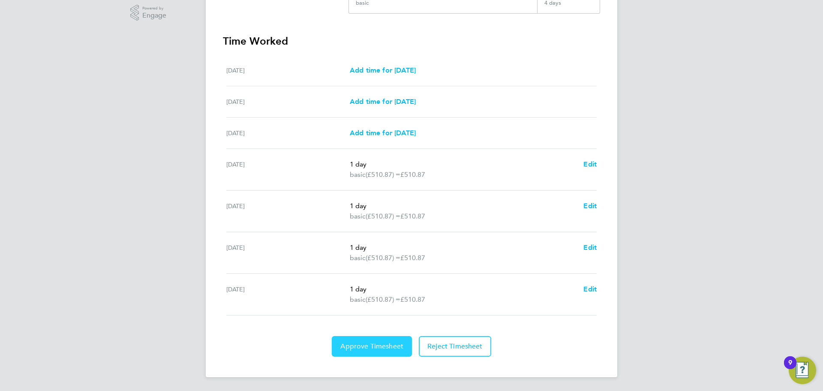  I want to click on span: Approve Timesheet, so click(372, 346).